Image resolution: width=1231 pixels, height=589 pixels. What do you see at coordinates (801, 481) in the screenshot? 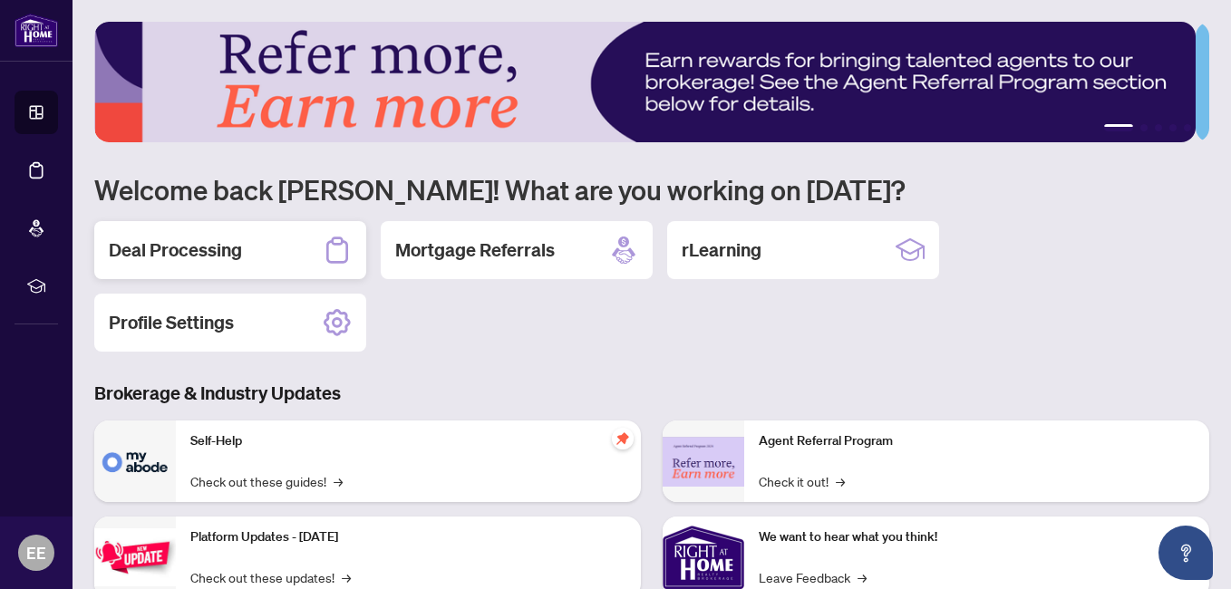
I see `a: Check it out!→` at bounding box center [801, 481].